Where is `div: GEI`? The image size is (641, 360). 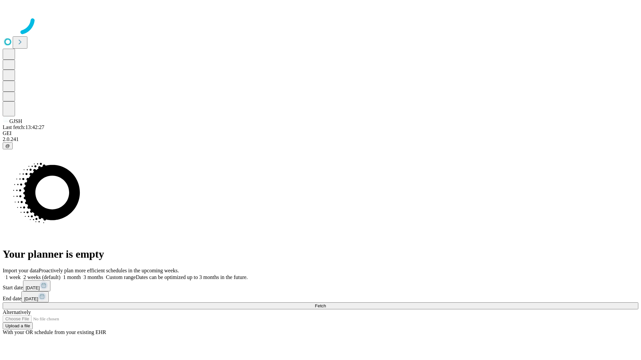
div: GEI is located at coordinates (320, 133).